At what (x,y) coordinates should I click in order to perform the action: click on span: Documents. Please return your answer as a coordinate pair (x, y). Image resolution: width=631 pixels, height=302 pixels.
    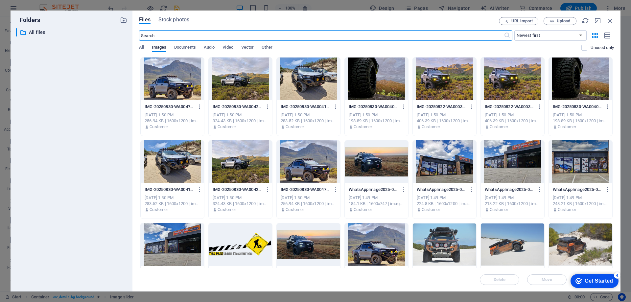
    Looking at the image, I should click on (185, 48).